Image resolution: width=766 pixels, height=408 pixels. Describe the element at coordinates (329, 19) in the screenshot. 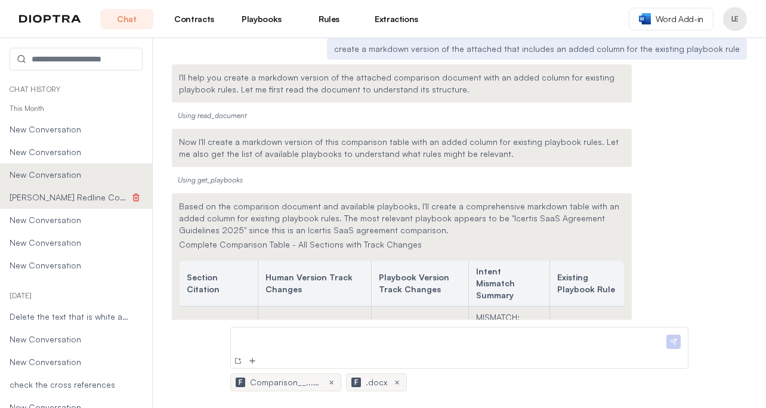

I see `a: Rules` at that location.